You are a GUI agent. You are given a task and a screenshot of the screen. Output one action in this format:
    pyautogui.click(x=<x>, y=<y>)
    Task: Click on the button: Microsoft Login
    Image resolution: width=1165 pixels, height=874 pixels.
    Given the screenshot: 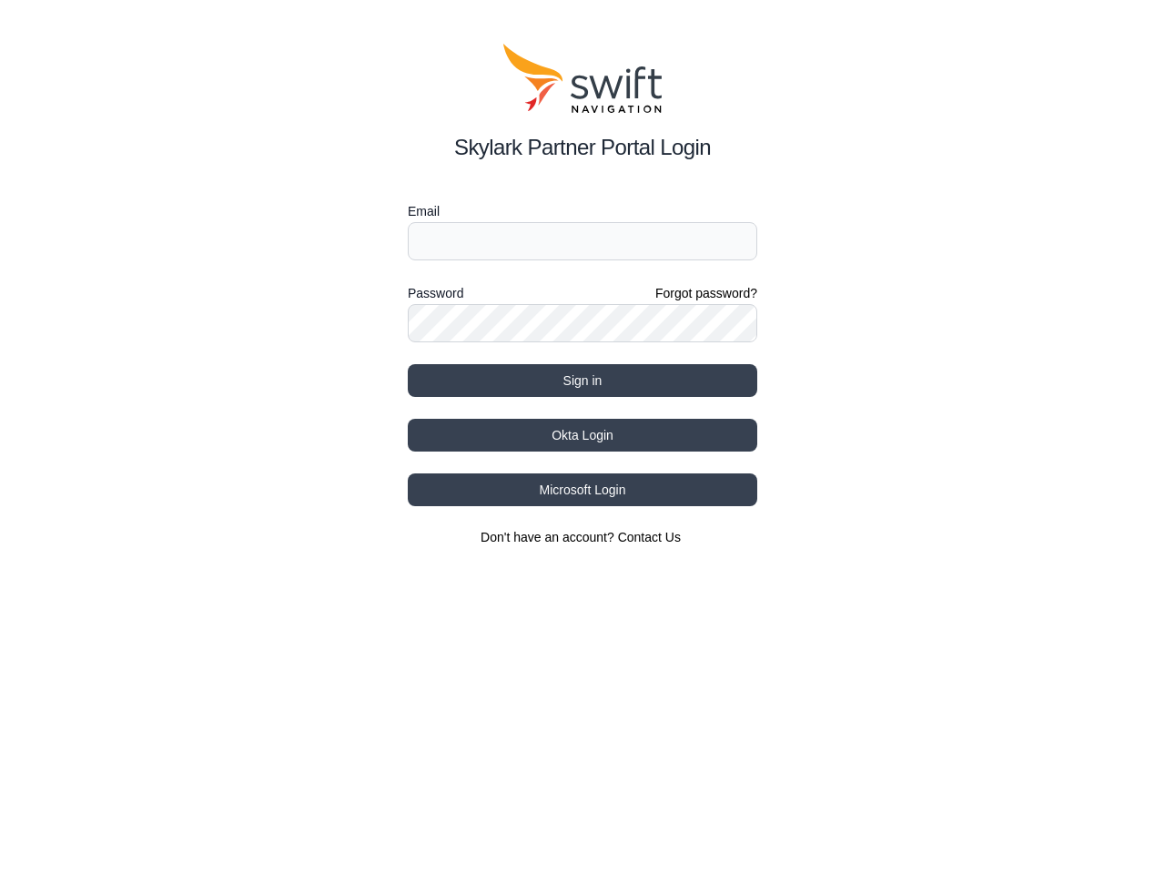 What is the action you would take?
    pyautogui.click(x=583, y=490)
    